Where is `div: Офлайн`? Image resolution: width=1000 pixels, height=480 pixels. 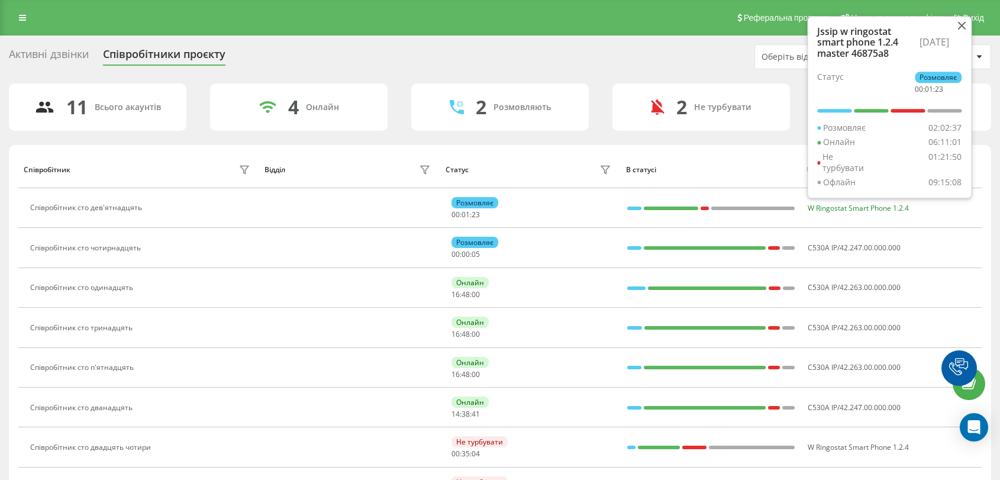
div: Офлайн is located at coordinates (836, 182).